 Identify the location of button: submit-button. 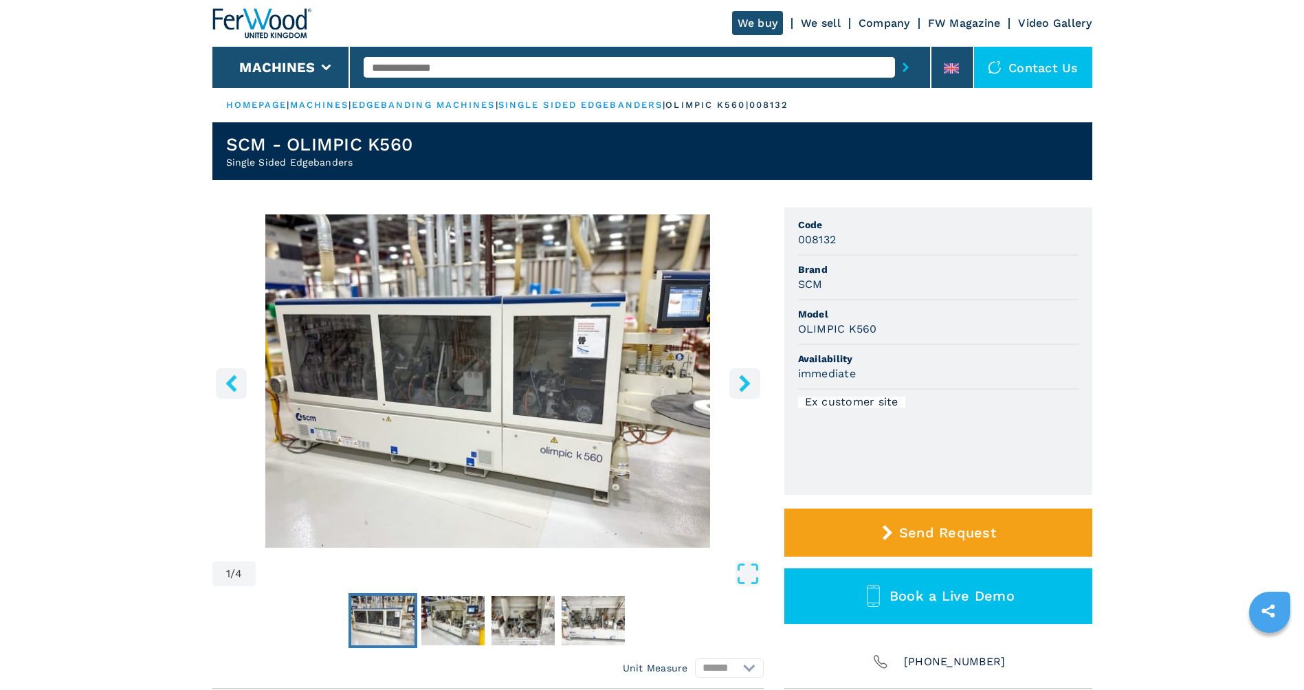
(905, 67).